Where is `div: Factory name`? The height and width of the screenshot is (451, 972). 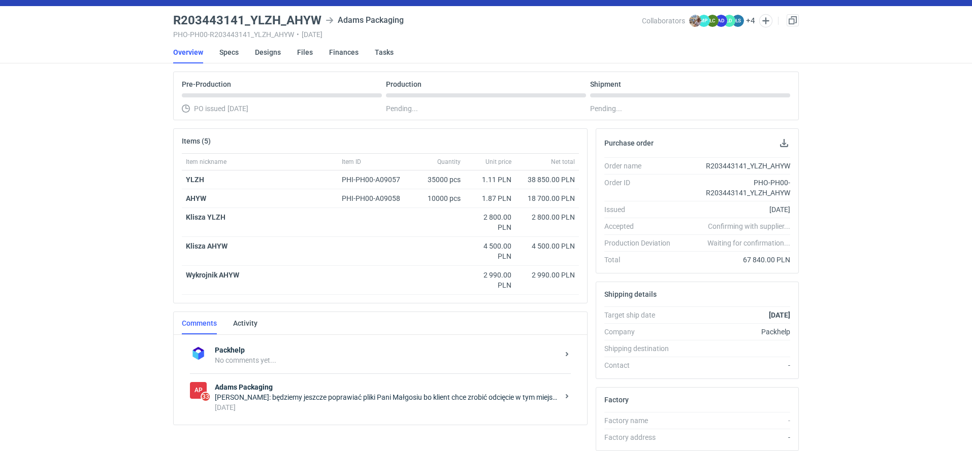 div: Factory name is located at coordinates (641, 421).